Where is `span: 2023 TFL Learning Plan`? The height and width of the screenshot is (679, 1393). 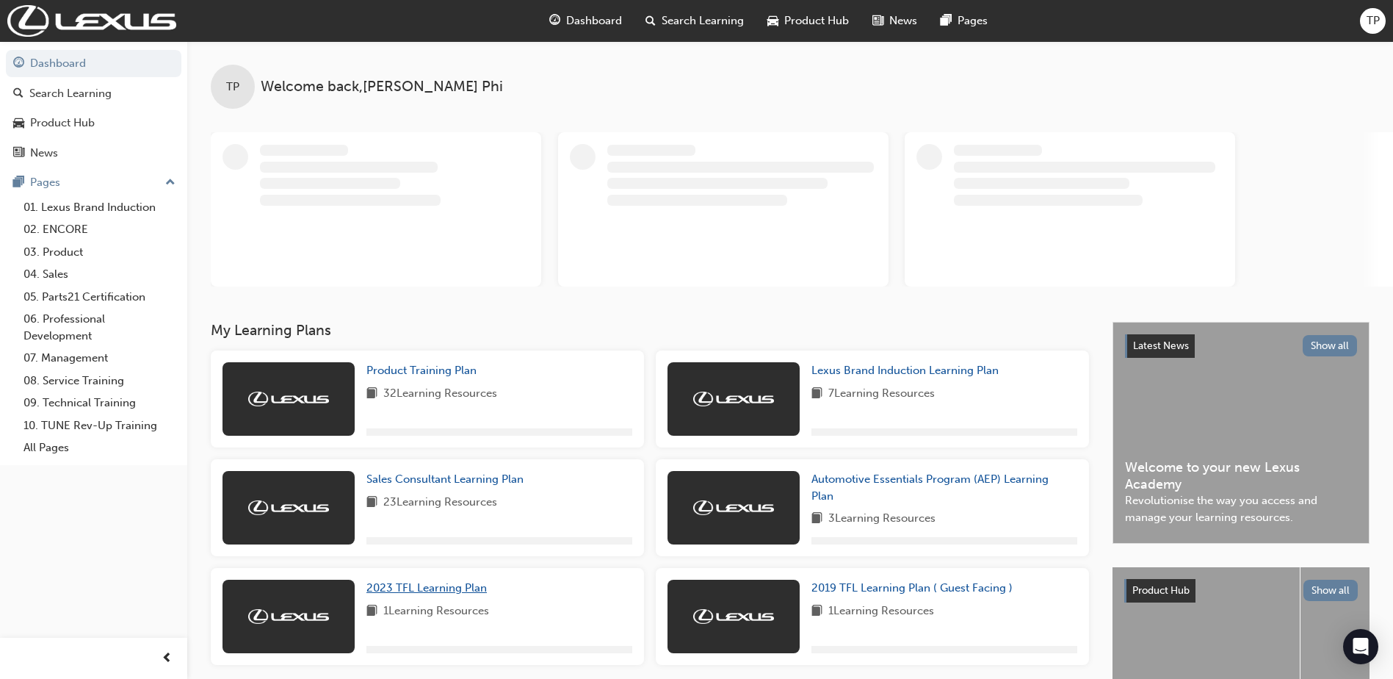
span: 2023 TFL Learning Plan is located at coordinates (427, 588).